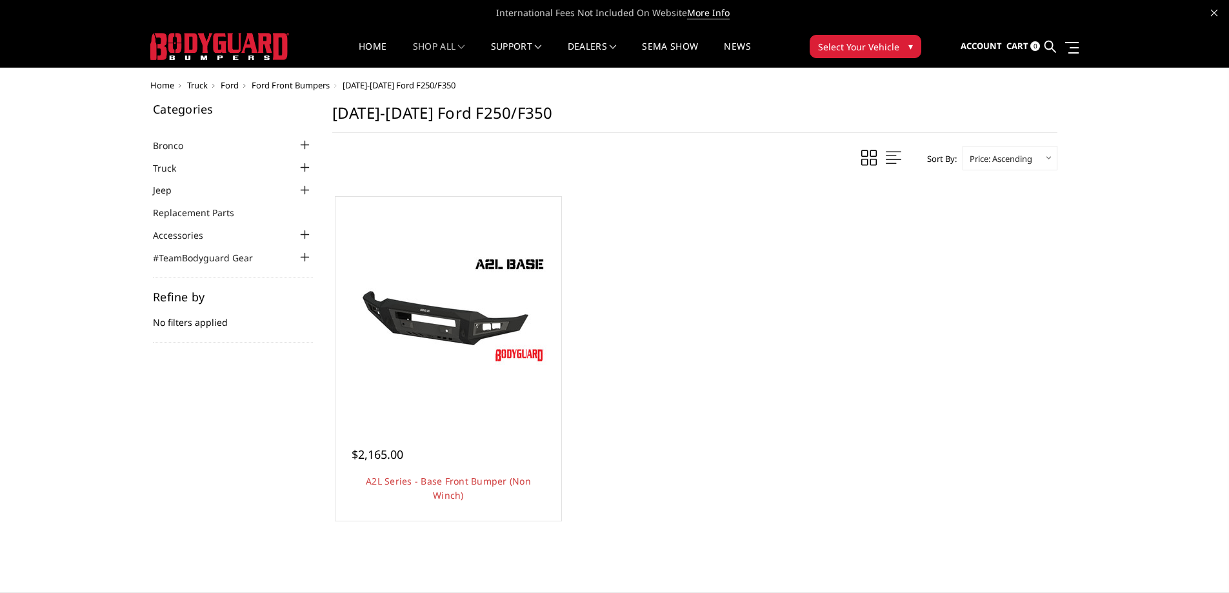 The width and height of the screenshot is (1229, 593). Describe the element at coordinates (377, 454) in the screenshot. I see `span: $2,165.00` at that location.